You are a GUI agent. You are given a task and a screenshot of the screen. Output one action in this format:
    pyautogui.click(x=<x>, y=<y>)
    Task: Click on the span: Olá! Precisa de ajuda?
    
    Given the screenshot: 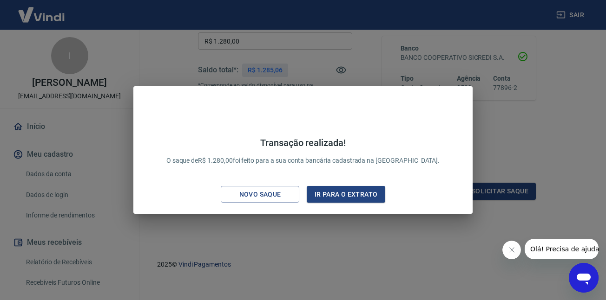 What is the action you would take?
    pyautogui.click(x=42, y=10)
    